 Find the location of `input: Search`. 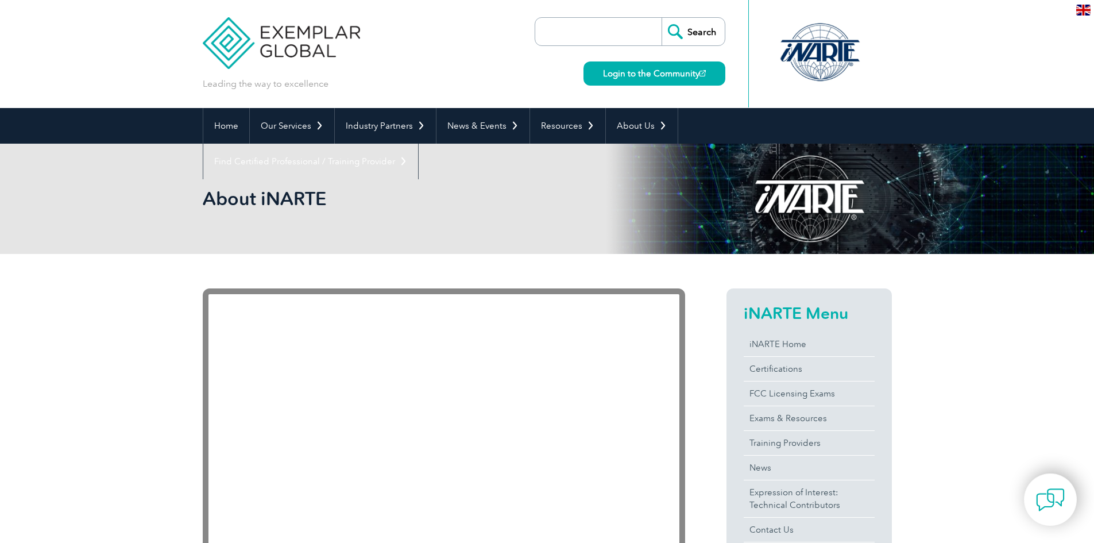

input: Search is located at coordinates (693, 32).